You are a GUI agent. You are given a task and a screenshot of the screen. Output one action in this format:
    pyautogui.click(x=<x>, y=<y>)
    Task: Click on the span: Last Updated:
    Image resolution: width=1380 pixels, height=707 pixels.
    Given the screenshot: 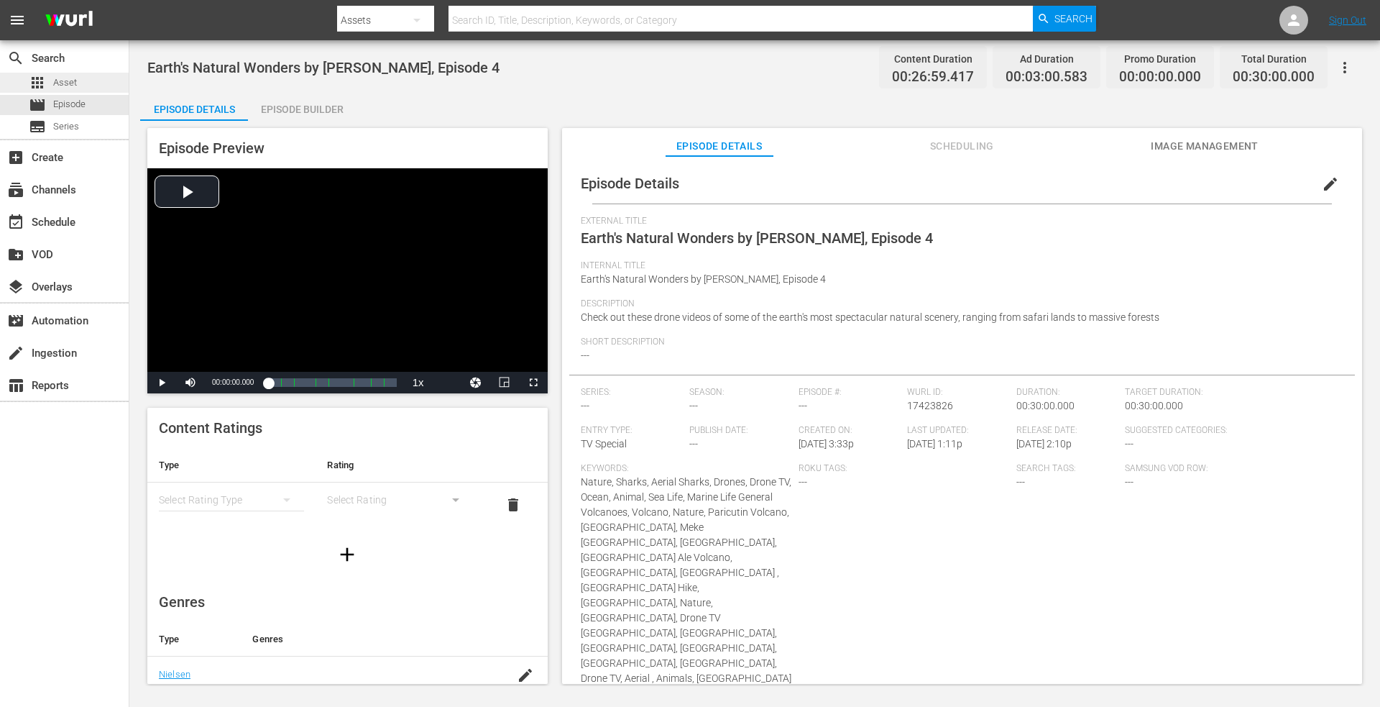 What is the action you would take?
    pyautogui.click(x=958, y=431)
    